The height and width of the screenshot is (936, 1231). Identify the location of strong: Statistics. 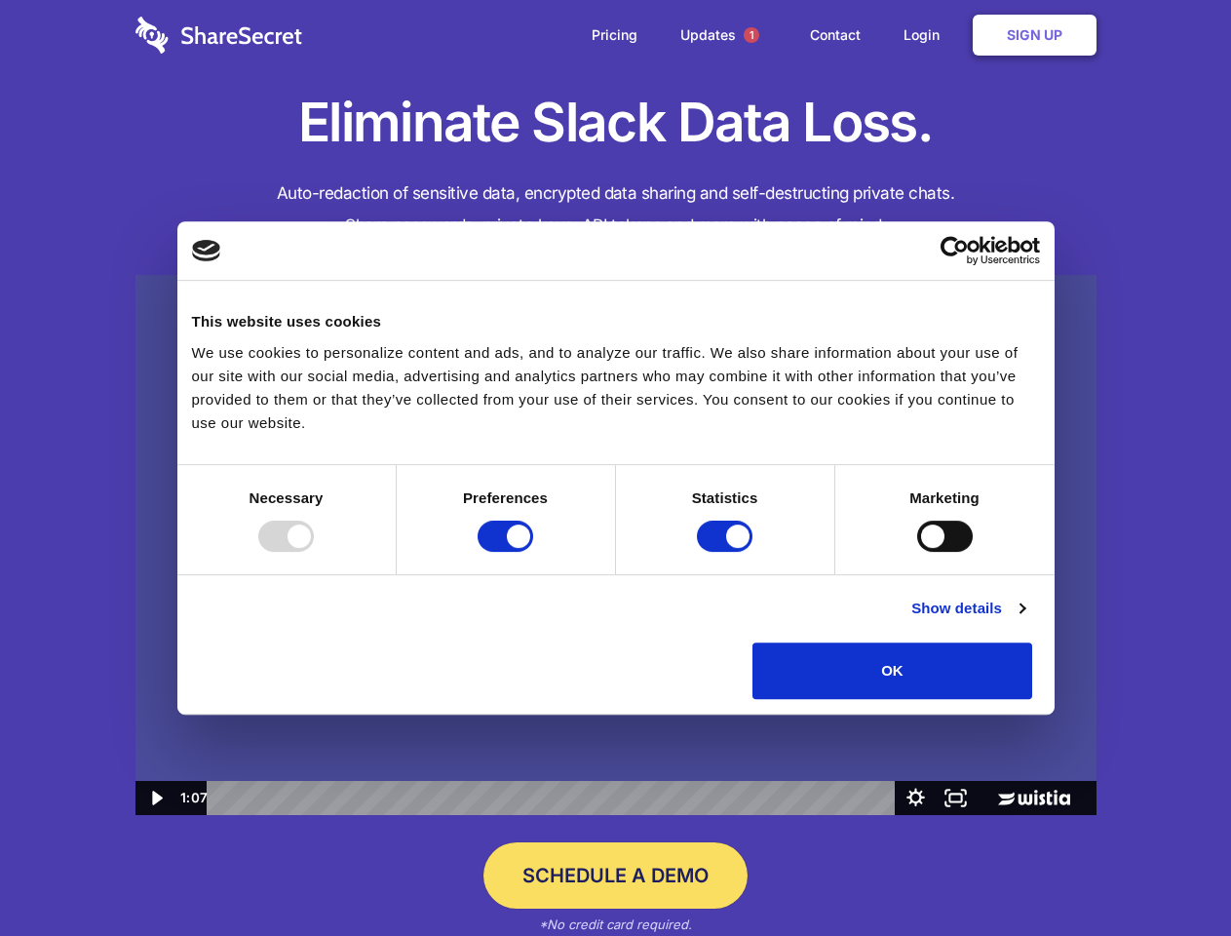
(725, 497).